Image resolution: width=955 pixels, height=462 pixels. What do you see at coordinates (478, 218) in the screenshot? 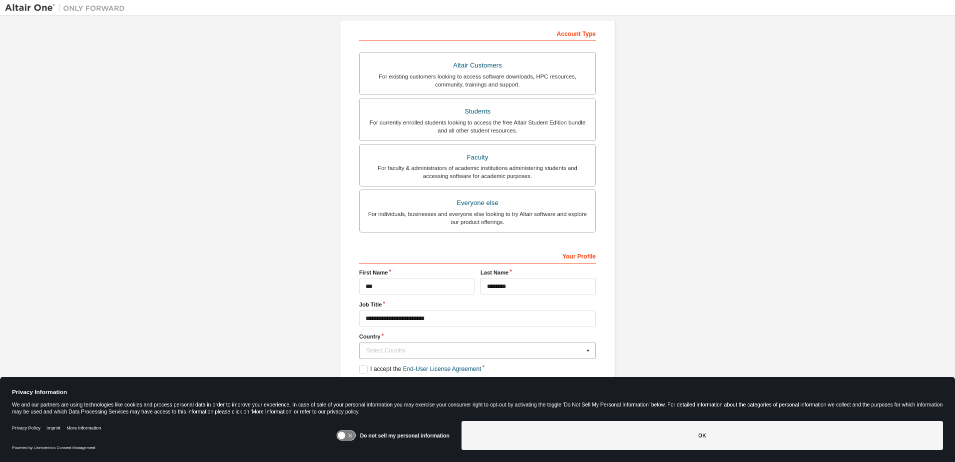
I see `div: For individuals, businesses and everyone else looking to try Altair software and explore our prod...` at bounding box center [478, 218].